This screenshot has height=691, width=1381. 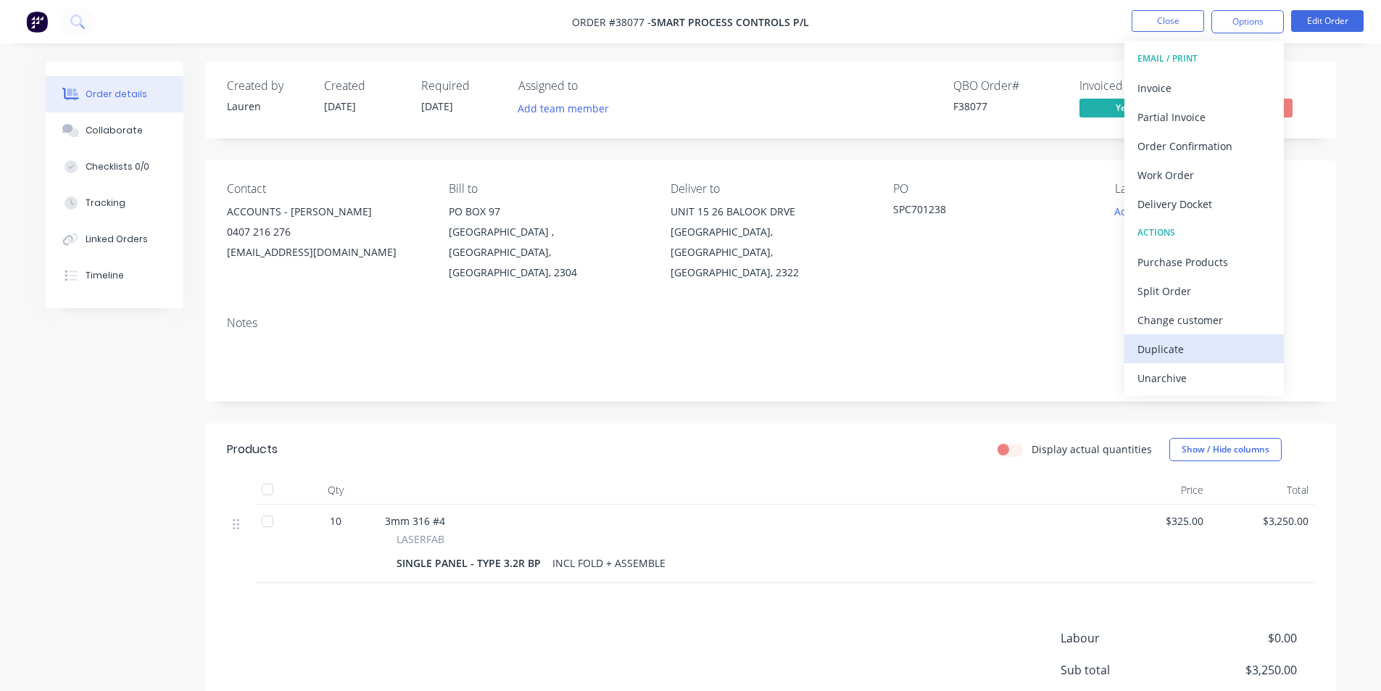 What do you see at coordinates (105, 203) in the screenshot?
I see `div: Tracking` at bounding box center [105, 203].